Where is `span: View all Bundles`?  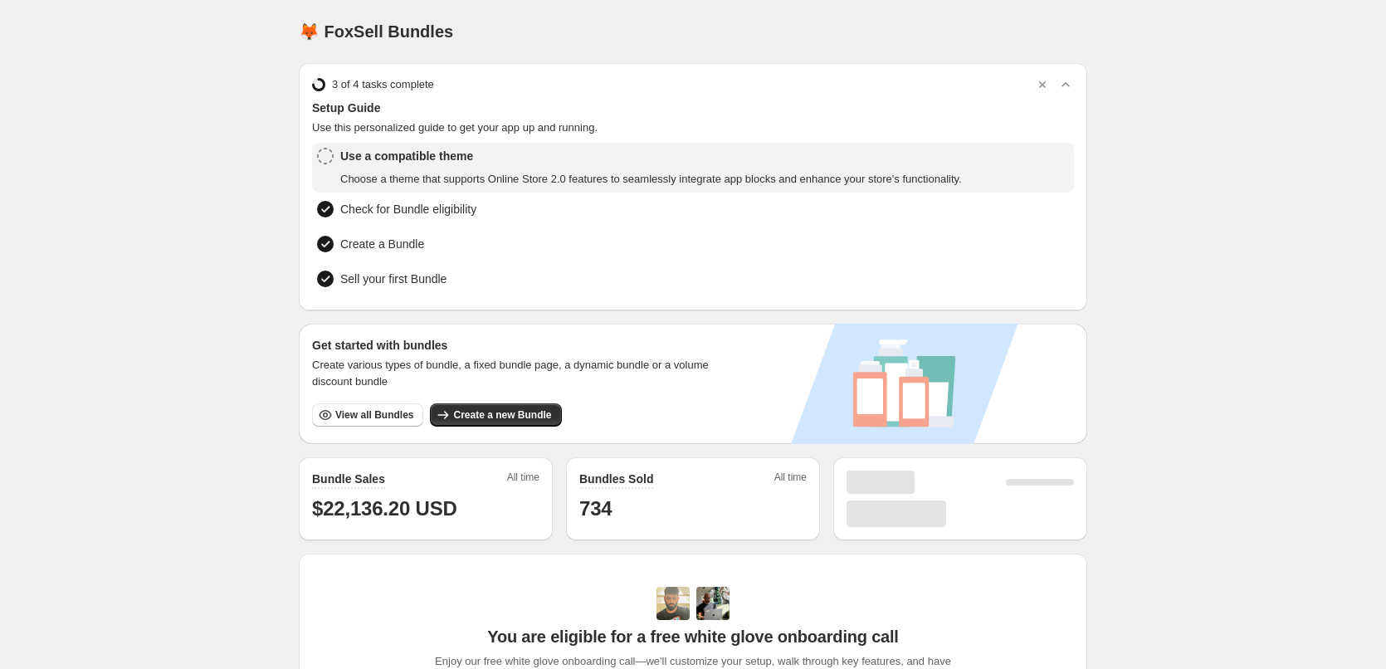
span: View all Bundles is located at coordinates (374, 415).